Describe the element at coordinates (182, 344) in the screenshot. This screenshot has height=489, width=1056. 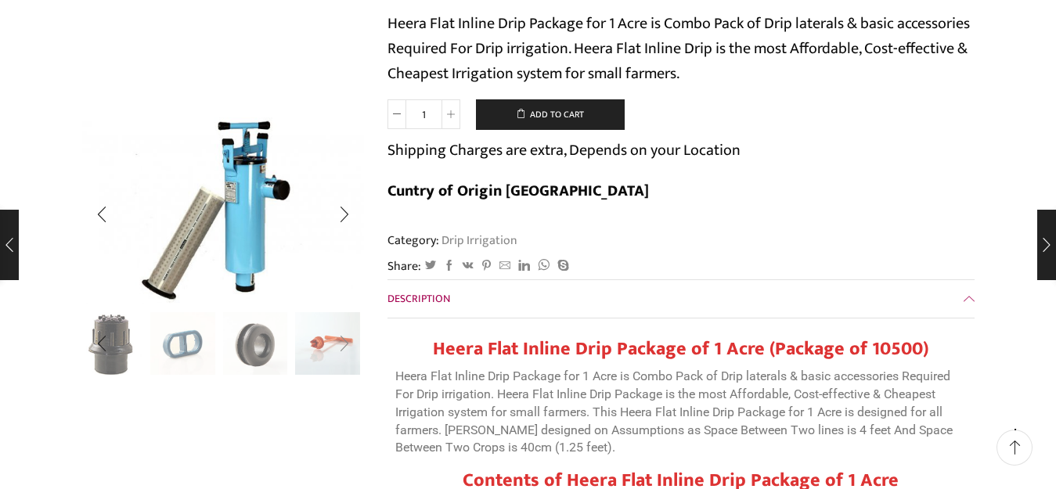
I see `a: Heera Lateral End Cap` at that location.